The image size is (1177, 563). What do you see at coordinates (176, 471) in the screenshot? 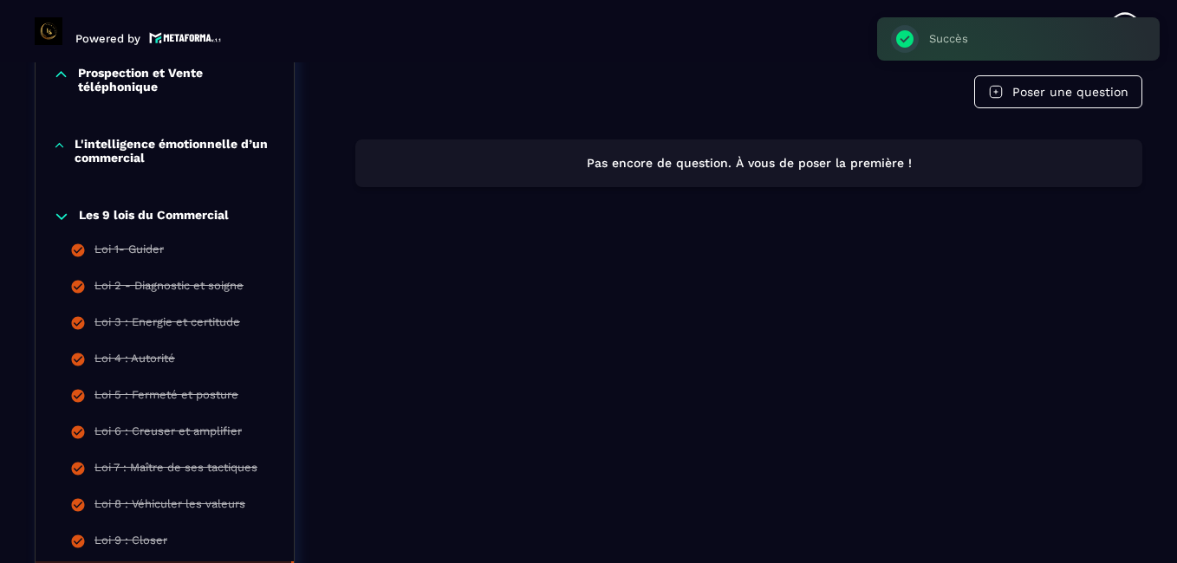
I see `div: Loi 7 : Maître de ses tactiques` at bounding box center [176, 471].